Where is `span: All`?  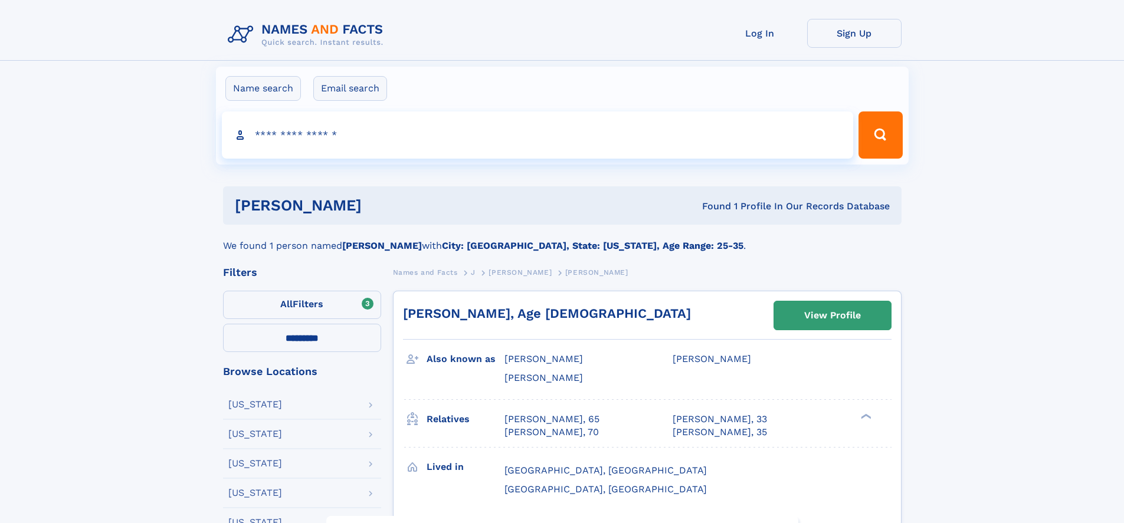
span: All is located at coordinates (286, 304).